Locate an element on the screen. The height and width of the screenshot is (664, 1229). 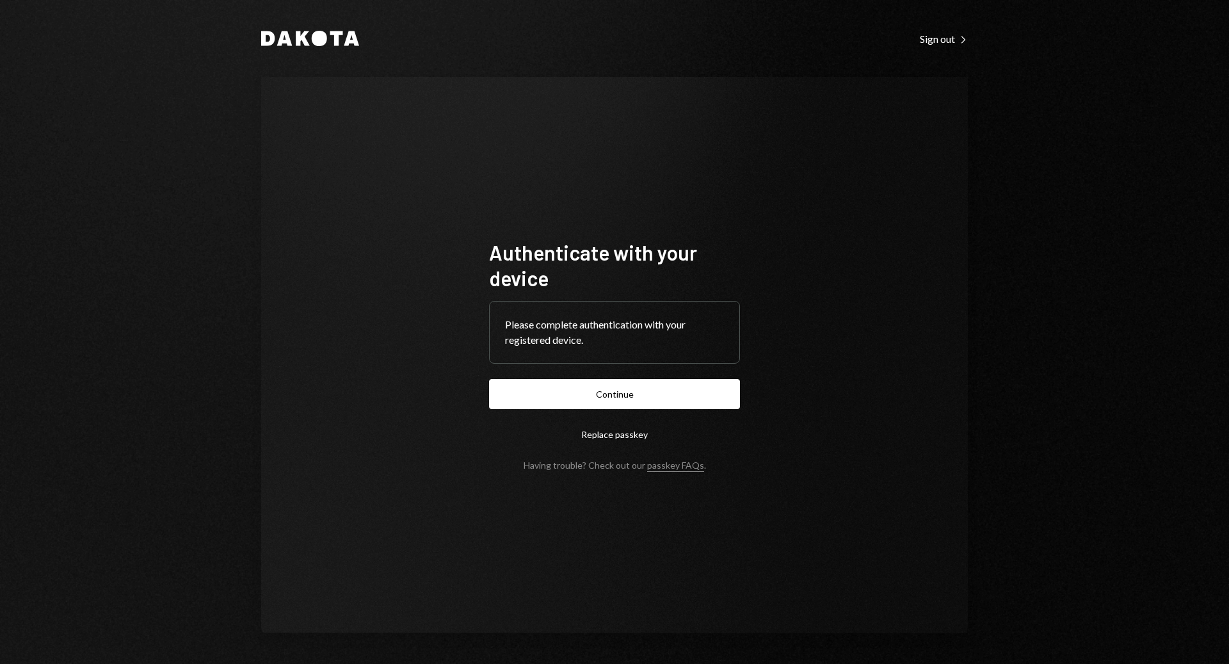
button: Continue is located at coordinates (614, 394).